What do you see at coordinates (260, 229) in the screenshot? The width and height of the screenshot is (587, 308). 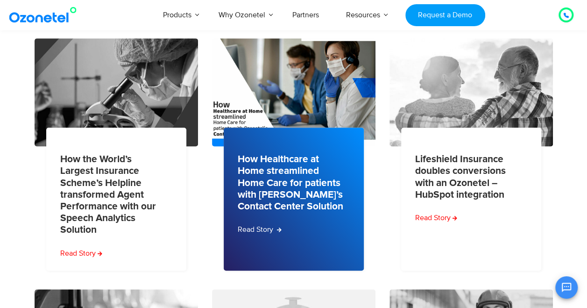 I see `a: Read more about How Healthcare at Home streamlined Home Care for patients with Ozonetel’s Contact...` at bounding box center [260, 229].